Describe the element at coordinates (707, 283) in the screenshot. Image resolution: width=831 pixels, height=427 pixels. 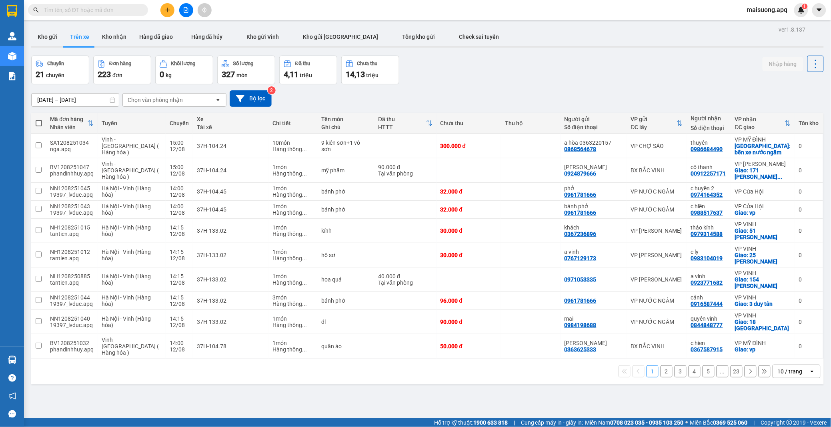
I see `div: 0923771682` at that location.